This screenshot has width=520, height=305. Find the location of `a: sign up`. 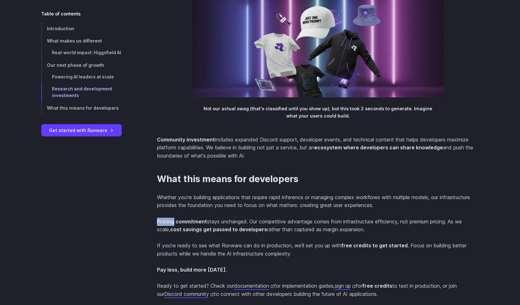

a: sign up is located at coordinates (345, 285).